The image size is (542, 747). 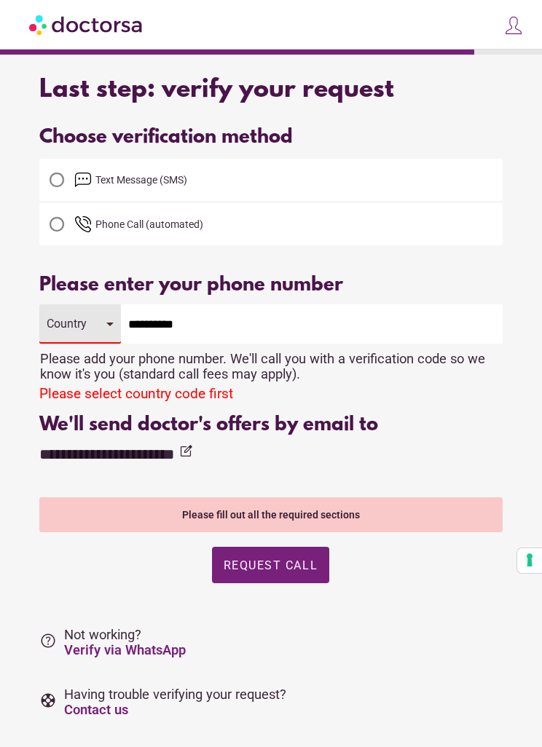 What do you see at coordinates (96, 710) in the screenshot?
I see `a: Contact us` at bounding box center [96, 710].